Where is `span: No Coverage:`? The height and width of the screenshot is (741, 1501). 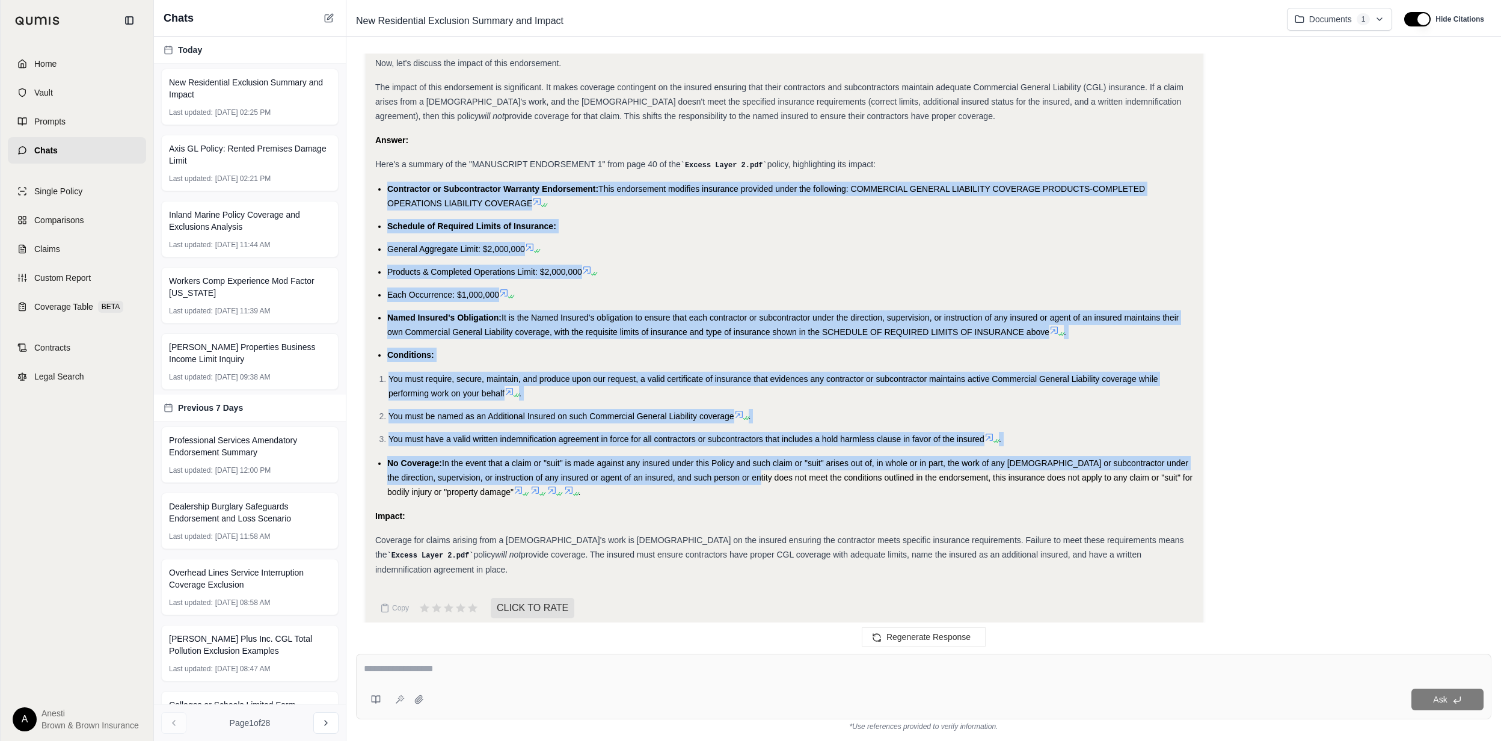 span: No Coverage: is located at coordinates (414, 463).